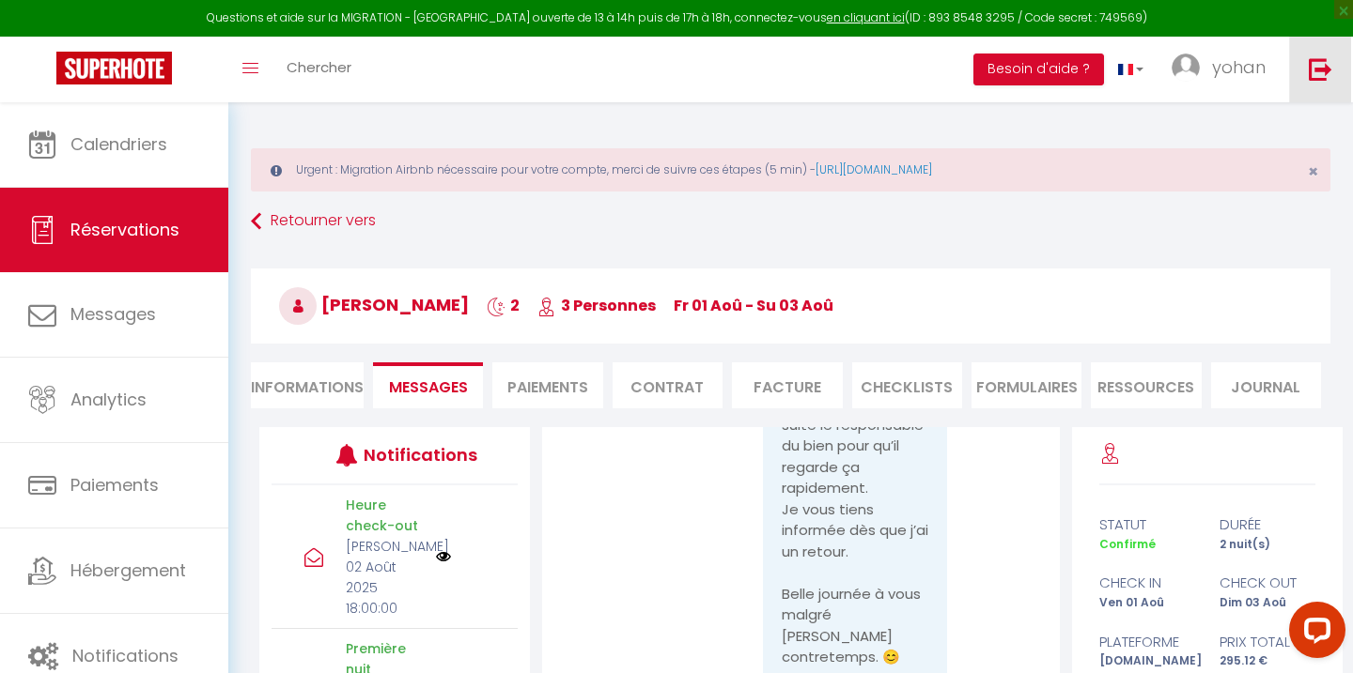 Image resolution: width=1353 pixels, height=673 pixels. I want to click on div: Plateforme, so click(1147, 642).